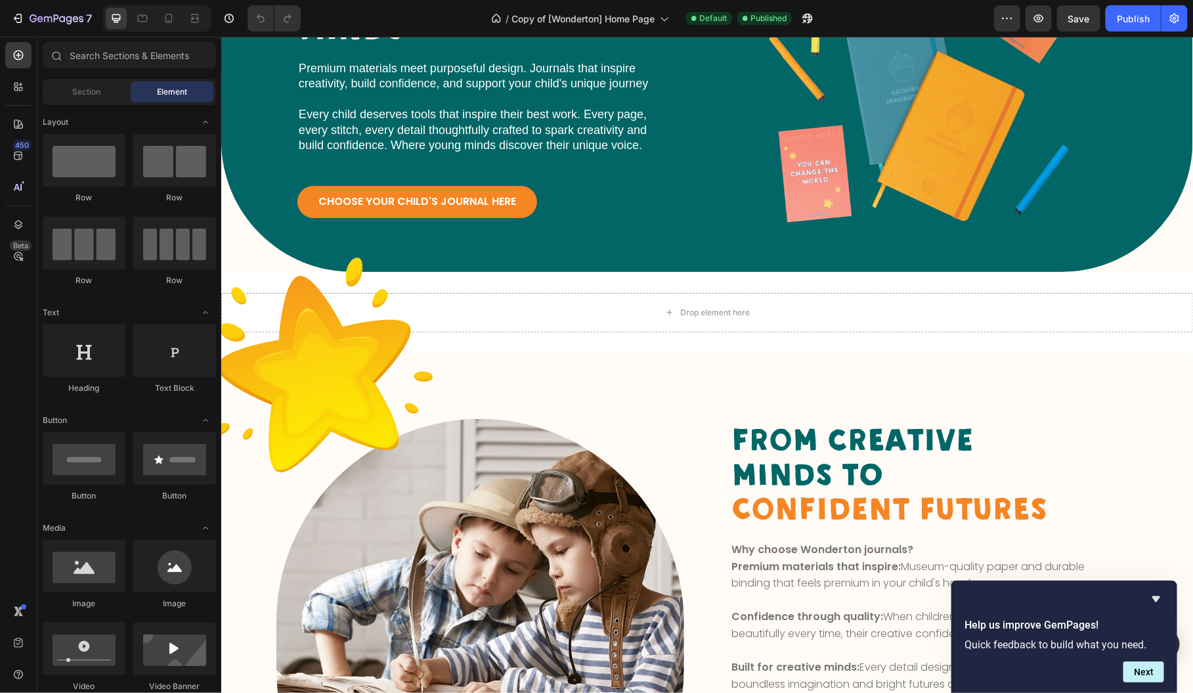 This screenshot has width=1193, height=693. What do you see at coordinates (51, 18) in the screenshot?
I see `button: 7` at bounding box center [51, 18].